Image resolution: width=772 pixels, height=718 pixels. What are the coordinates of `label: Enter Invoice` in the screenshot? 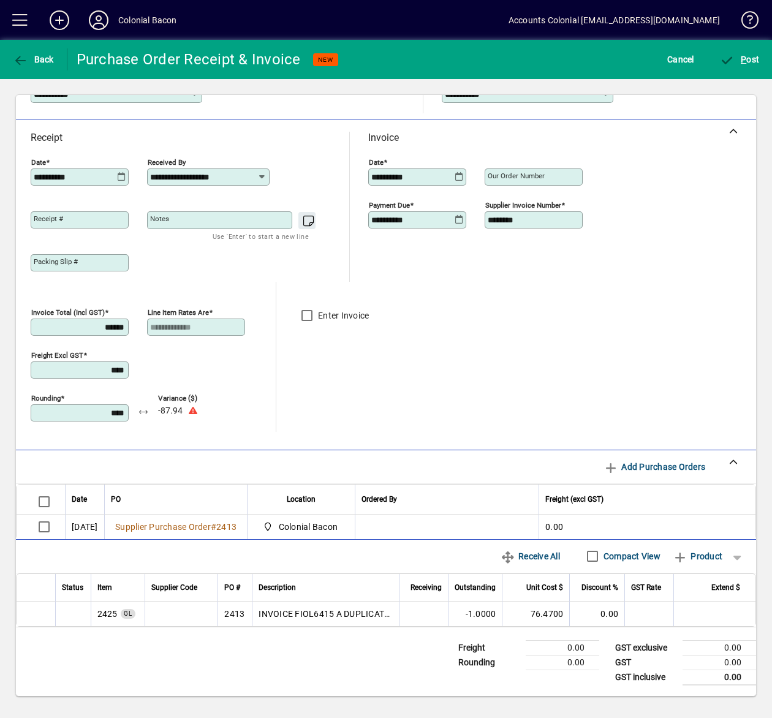 It's located at (342, 315).